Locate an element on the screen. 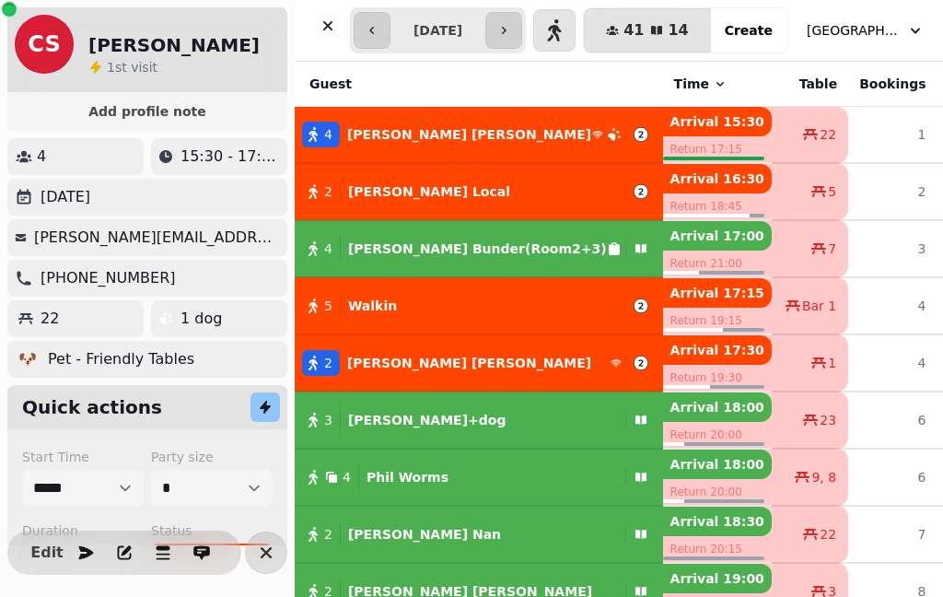 Image resolution: width=943 pixels, height=597 pixels. td: 2 is located at coordinates (892, 192).